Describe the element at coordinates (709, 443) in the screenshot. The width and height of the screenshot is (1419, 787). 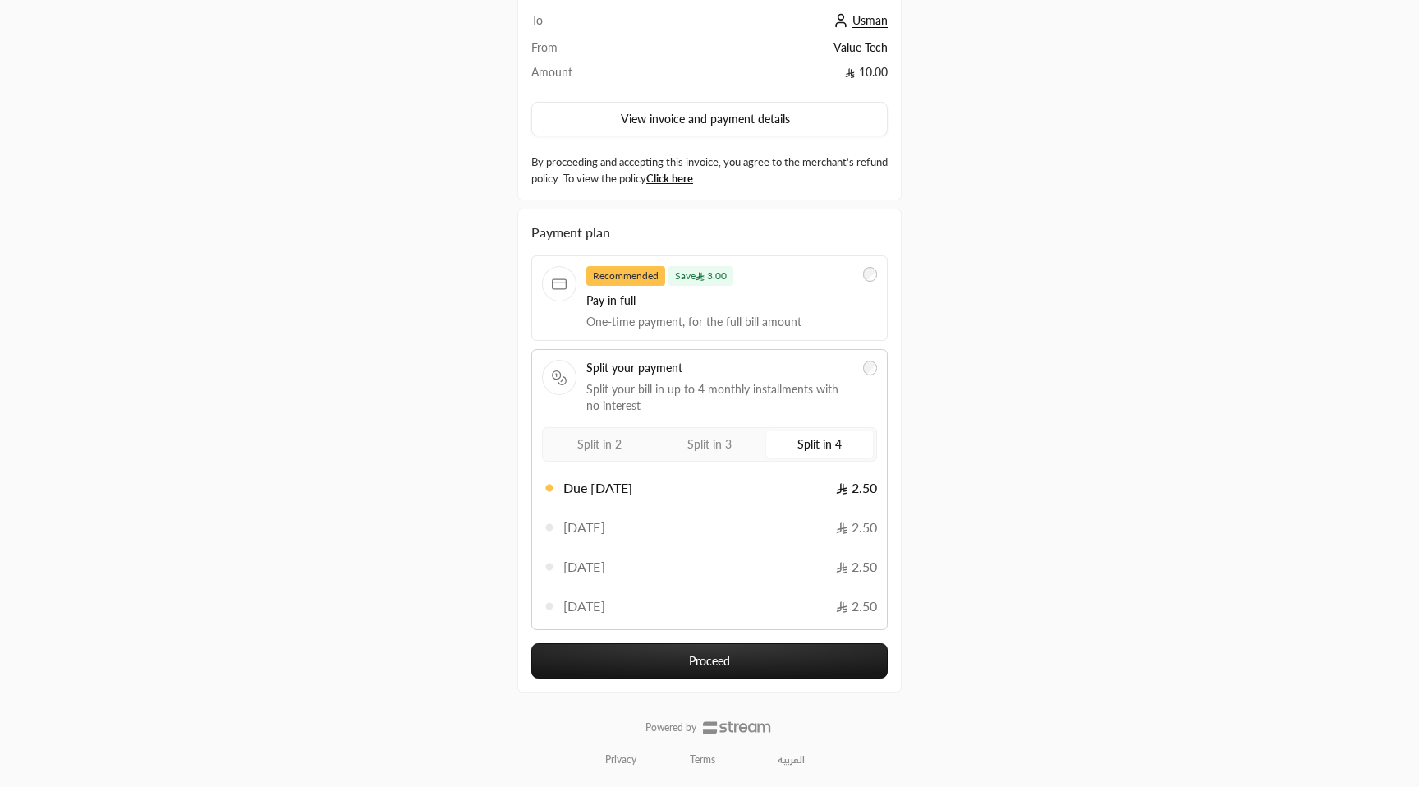
I see `span: Split in 3` at that location.